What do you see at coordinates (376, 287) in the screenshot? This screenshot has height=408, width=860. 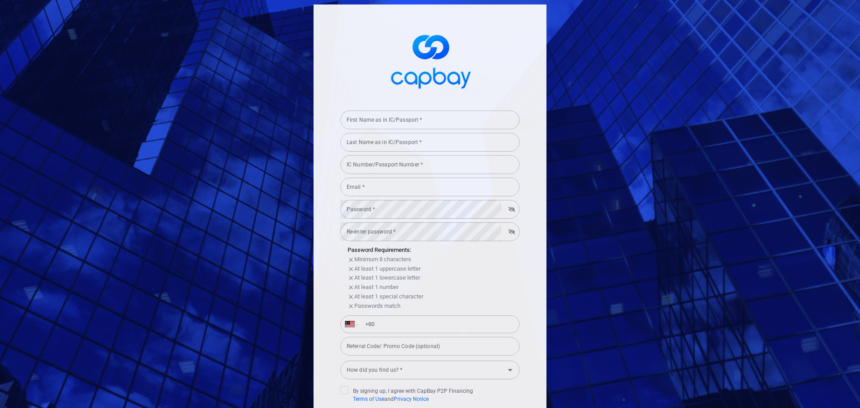 I see `span: At least 1 number` at bounding box center [376, 287].